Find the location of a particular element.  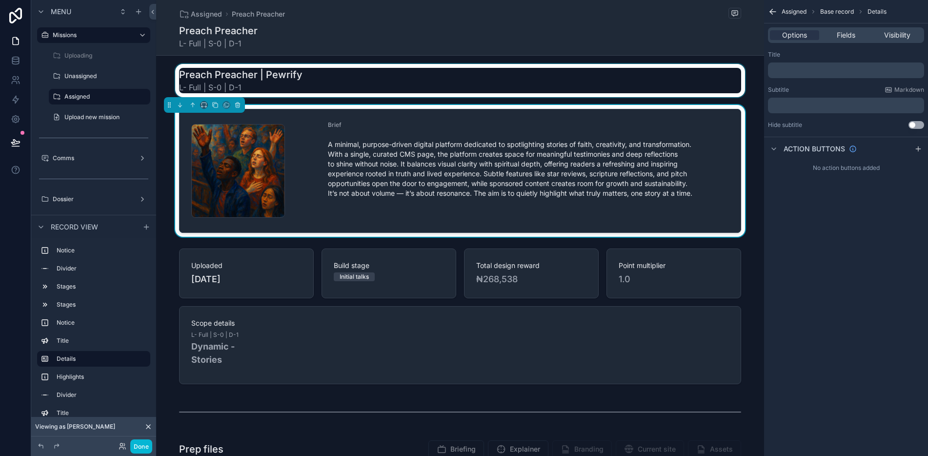

a: Missions is located at coordinates (94, 35).